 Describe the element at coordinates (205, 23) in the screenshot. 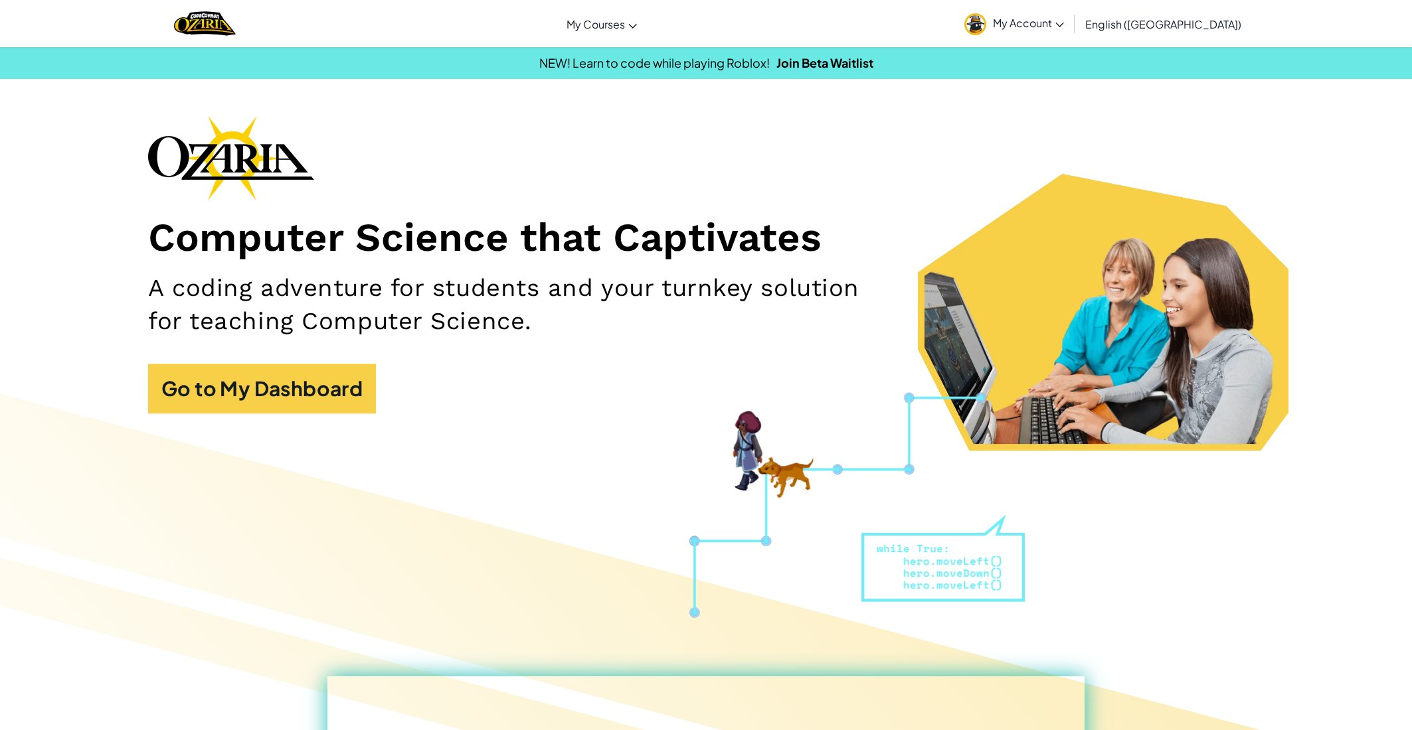

I see `a: Ozaria by CodeCombat logo` at that location.